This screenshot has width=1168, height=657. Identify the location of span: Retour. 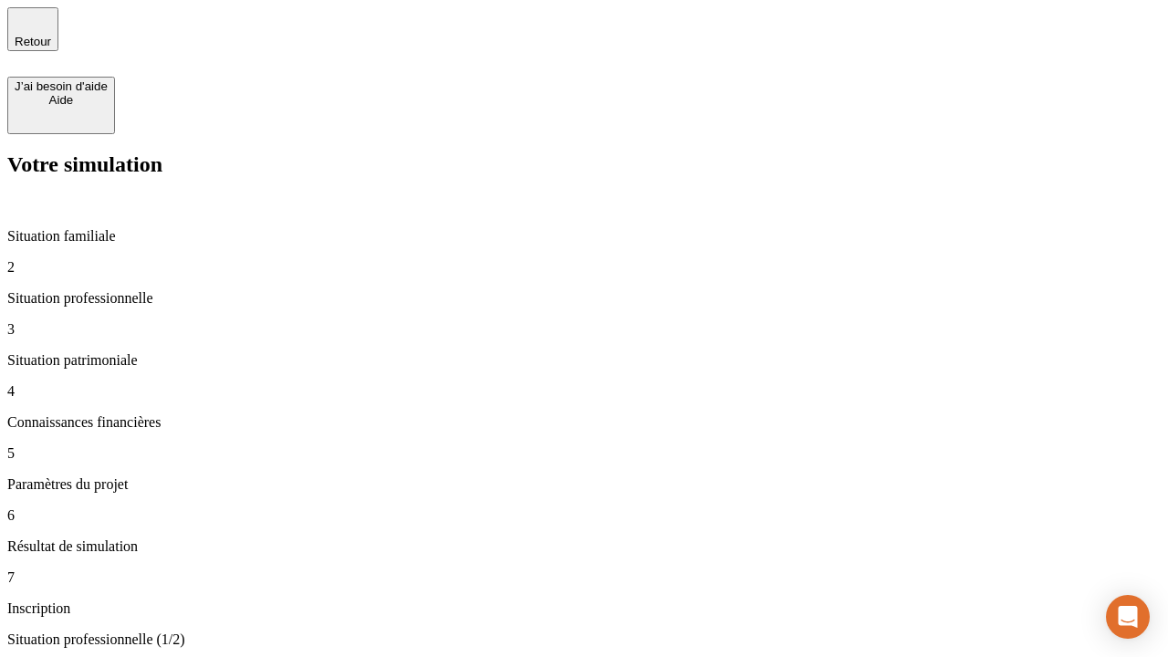
(33, 41).